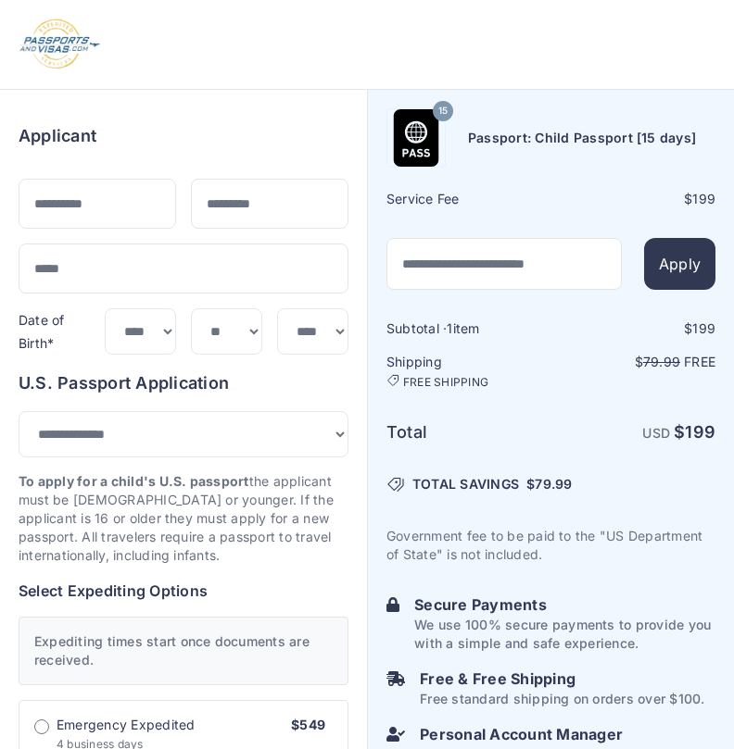  What do you see at coordinates (561, 699) in the screenshot?
I see `p: Free standard shipping on orders over $100.` at bounding box center [561, 699].